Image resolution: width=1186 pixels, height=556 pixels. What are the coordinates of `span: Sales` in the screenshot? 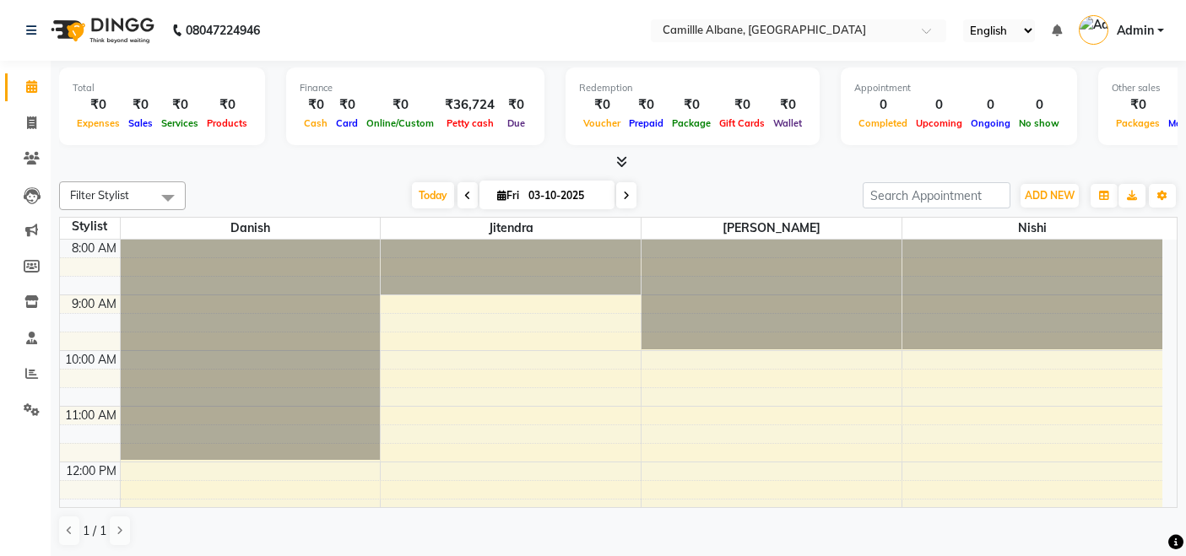 It's located at (140, 123).